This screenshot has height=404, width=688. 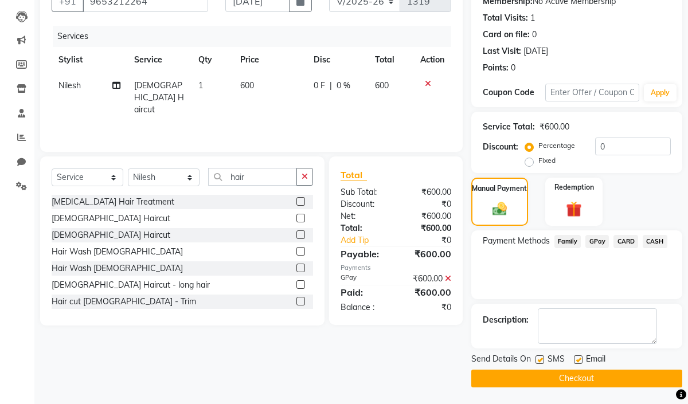 I want to click on label: Redemption, so click(x=574, y=188).